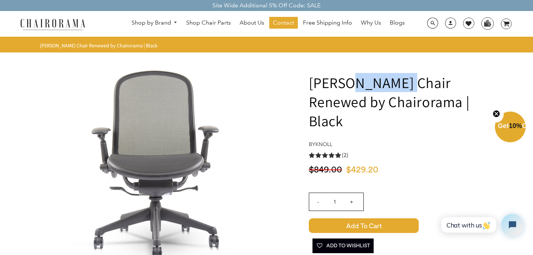 This screenshot has width=533, height=255. Describe the element at coordinates (364, 225) in the screenshot. I see `span: Add to Cart` at that location.